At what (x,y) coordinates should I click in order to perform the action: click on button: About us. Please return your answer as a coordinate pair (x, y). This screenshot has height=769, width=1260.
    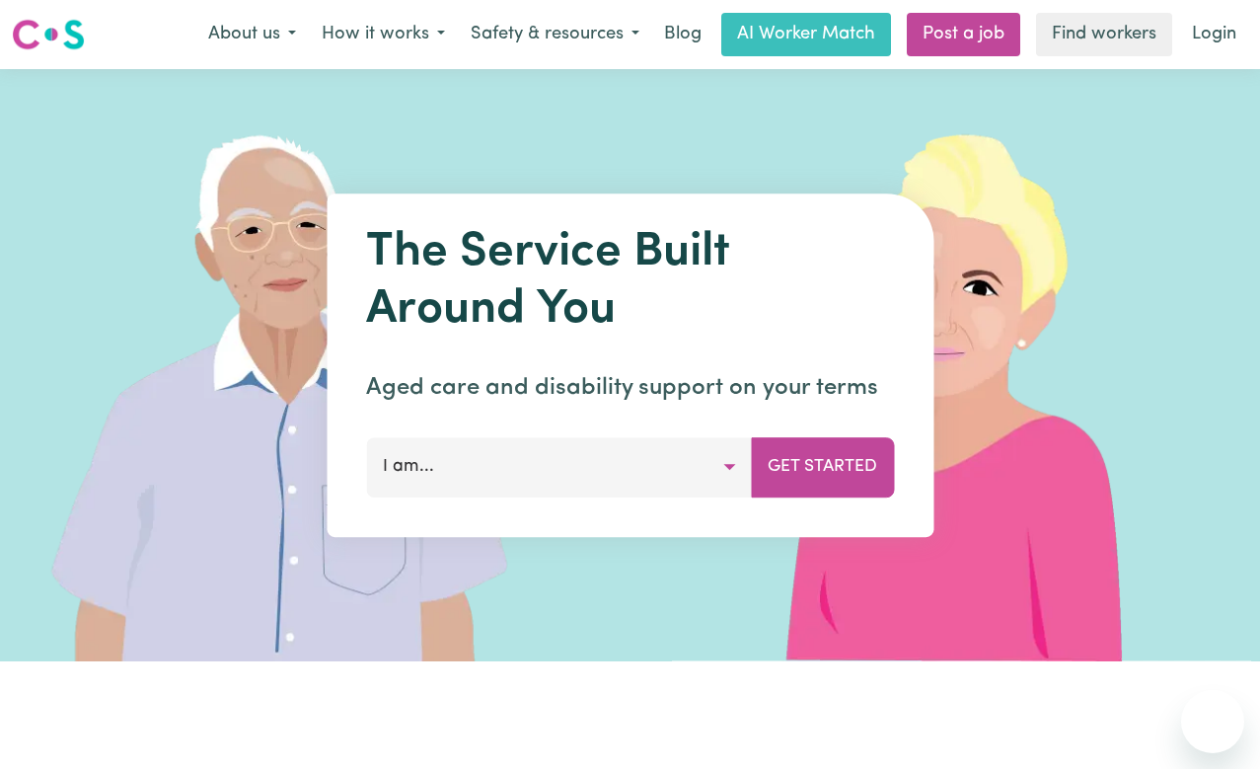
    Looking at the image, I should click on (252, 35).